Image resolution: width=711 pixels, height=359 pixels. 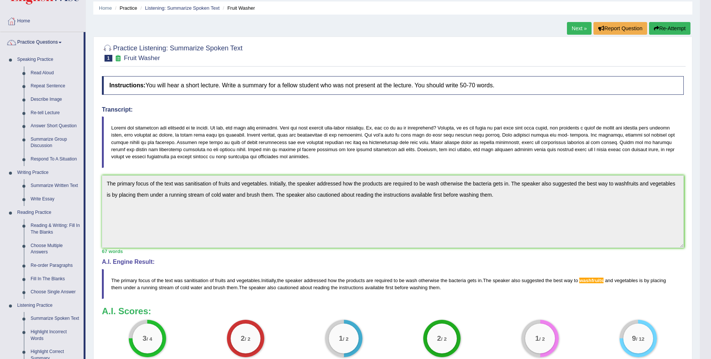 What do you see at coordinates (118, 58) in the screenshot?
I see `small: Exam occurring question` at bounding box center [118, 58].